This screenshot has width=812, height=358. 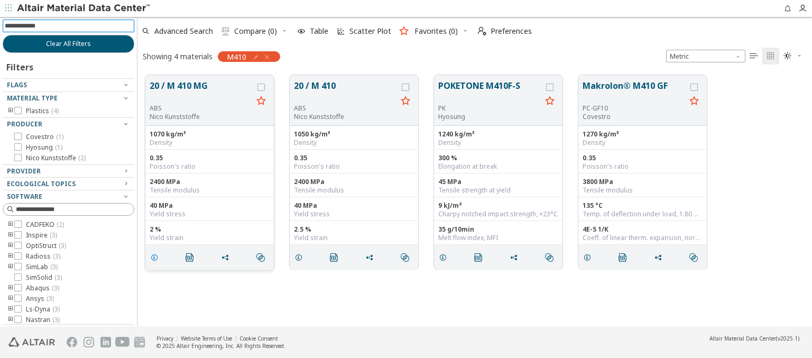 I want to click on a: Website Terms of Use, so click(x=206, y=338).